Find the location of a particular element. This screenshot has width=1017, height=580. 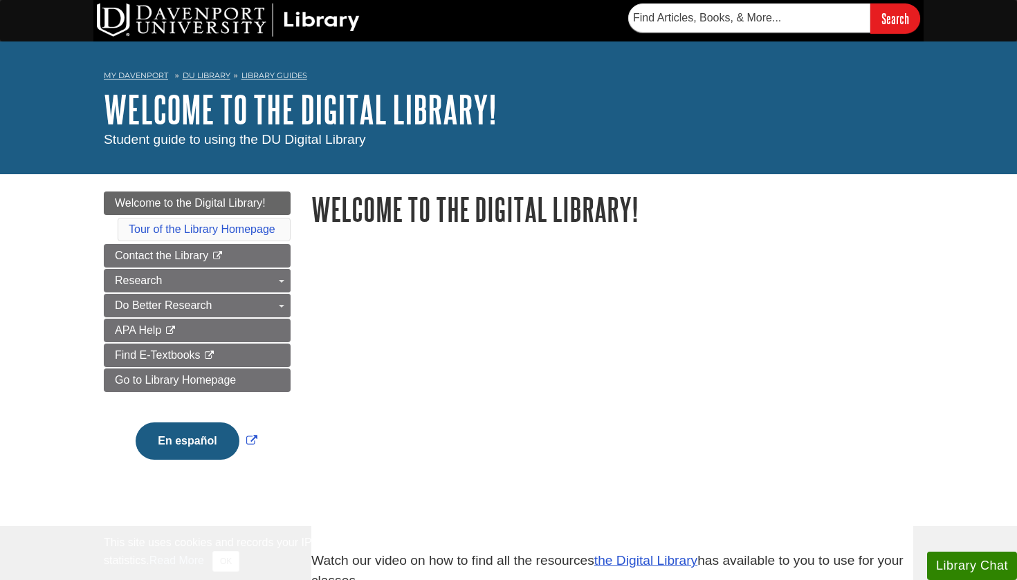

a: My Davenport is located at coordinates (136, 75).